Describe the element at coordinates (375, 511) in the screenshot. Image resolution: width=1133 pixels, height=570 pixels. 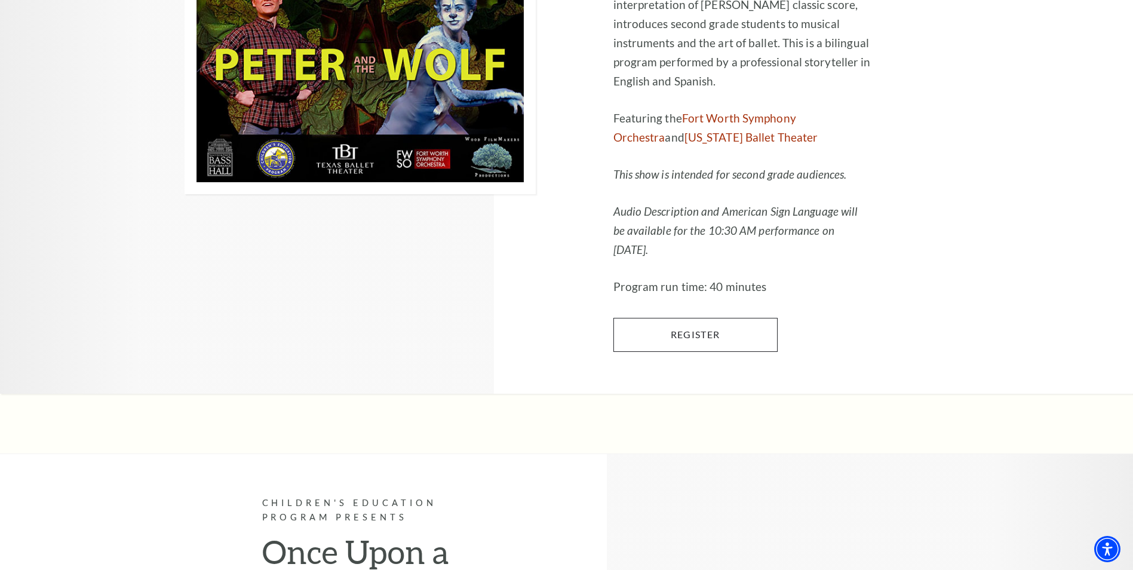
I see `p: Children's Education Program Presents` at that location.